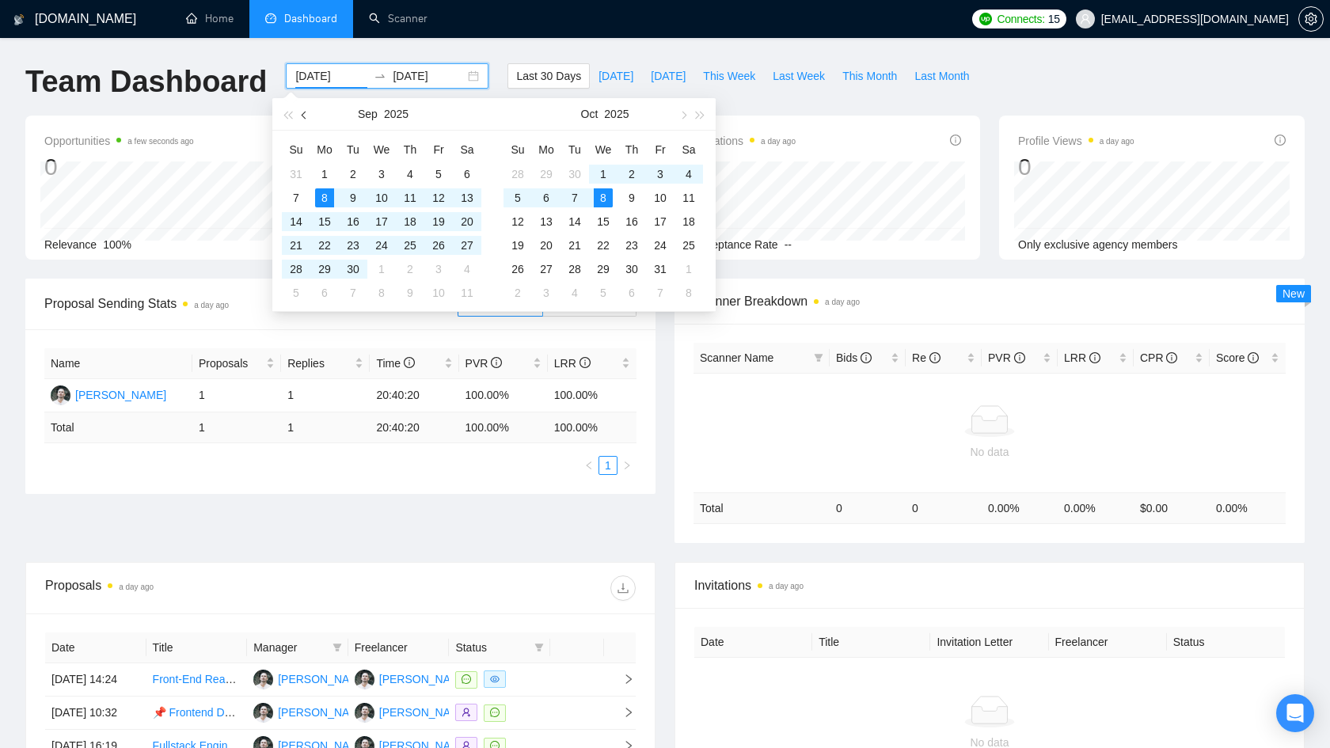 This screenshot has height=748, width=1330. Describe the element at coordinates (603, 293) in the screenshot. I see `div: 5` at that location.